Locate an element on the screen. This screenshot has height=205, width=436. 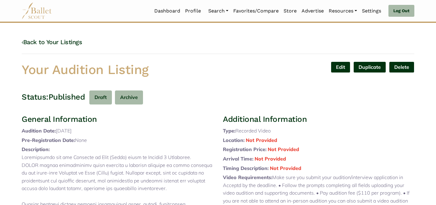
h3: Additional Information is located at coordinates (319, 120).